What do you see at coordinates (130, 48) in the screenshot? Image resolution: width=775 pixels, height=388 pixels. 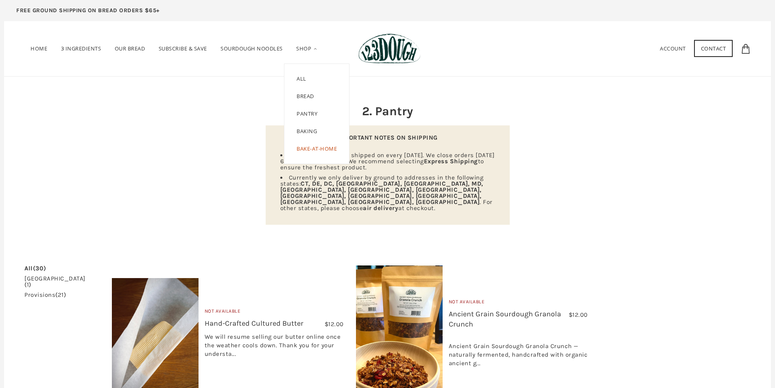 I see `span: Our Bread` at bounding box center [130, 48].